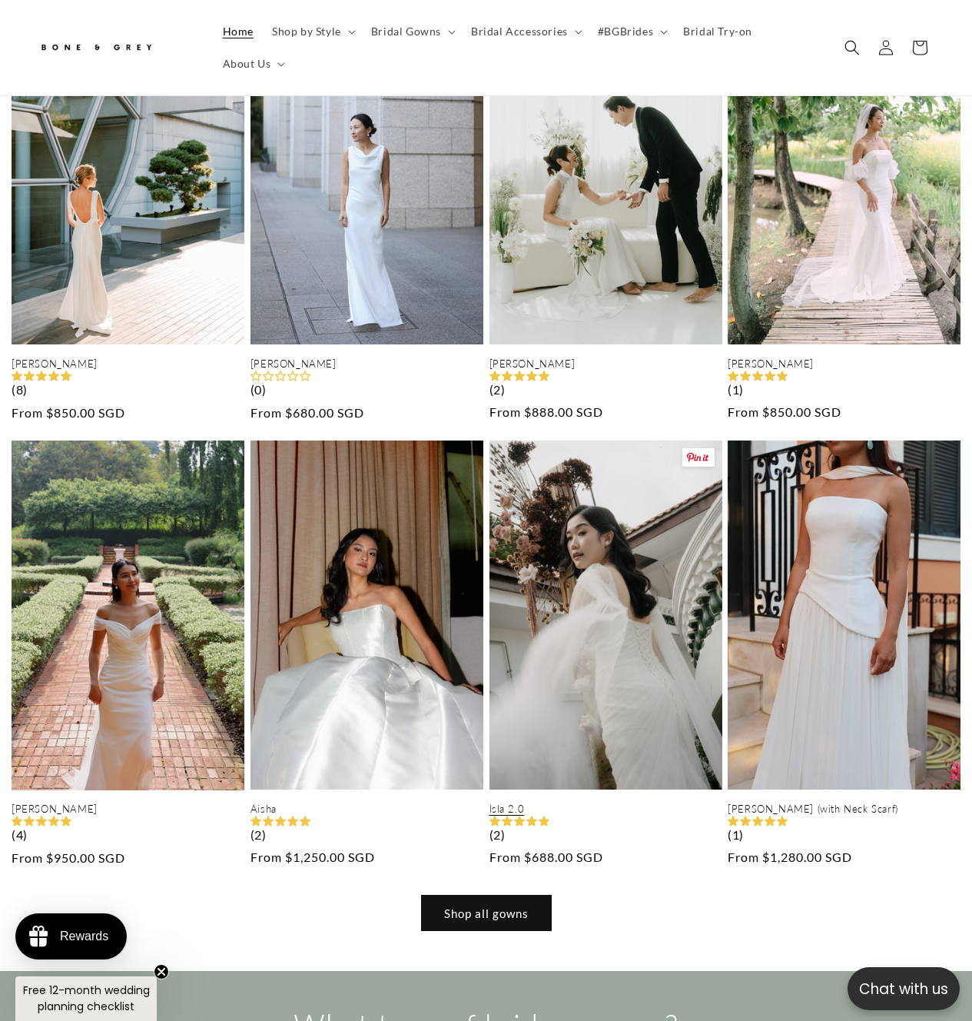 The width and height of the screenshot is (972, 1021). I want to click on button: Close teaser, so click(161, 971).